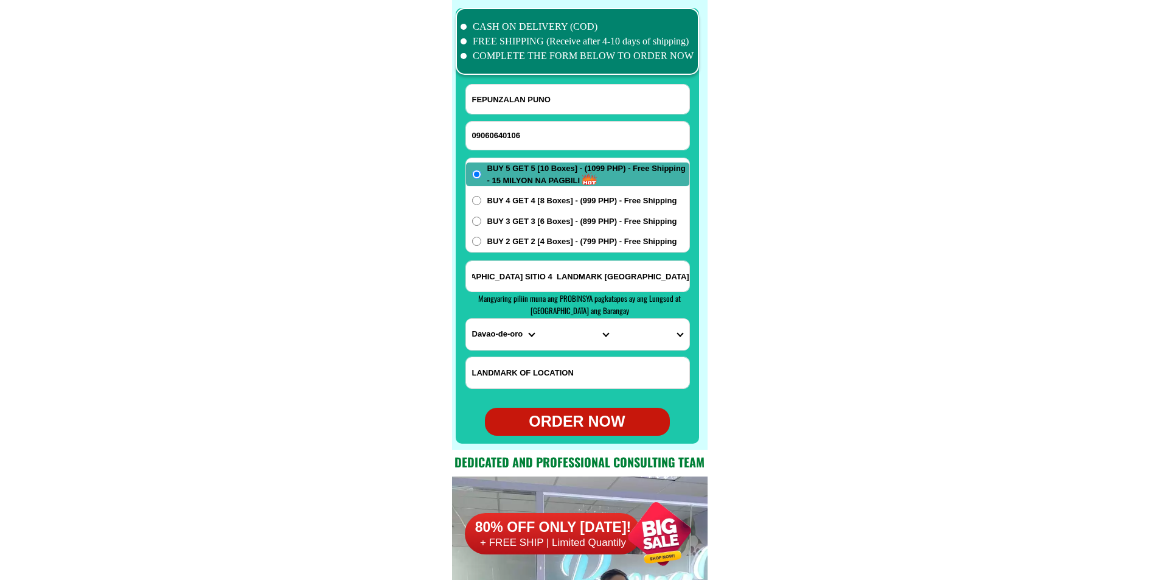  What do you see at coordinates (582, 221) in the screenshot?
I see `span: BUY 3 GET 3 [6 Boxes] - (899 PHP) - Free Shipping` at bounding box center [582, 221].